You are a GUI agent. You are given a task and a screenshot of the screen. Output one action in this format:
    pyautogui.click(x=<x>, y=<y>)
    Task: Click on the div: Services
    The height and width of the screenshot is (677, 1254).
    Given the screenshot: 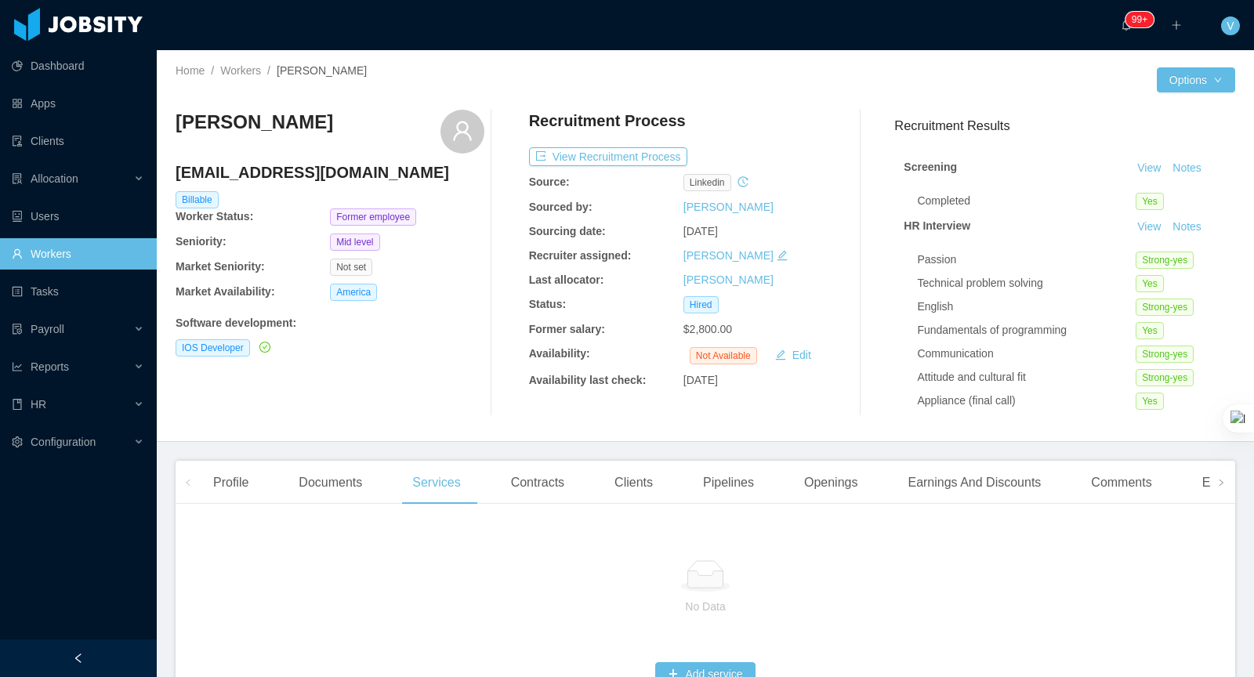 What is the action you would take?
    pyautogui.click(x=436, y=483)
    